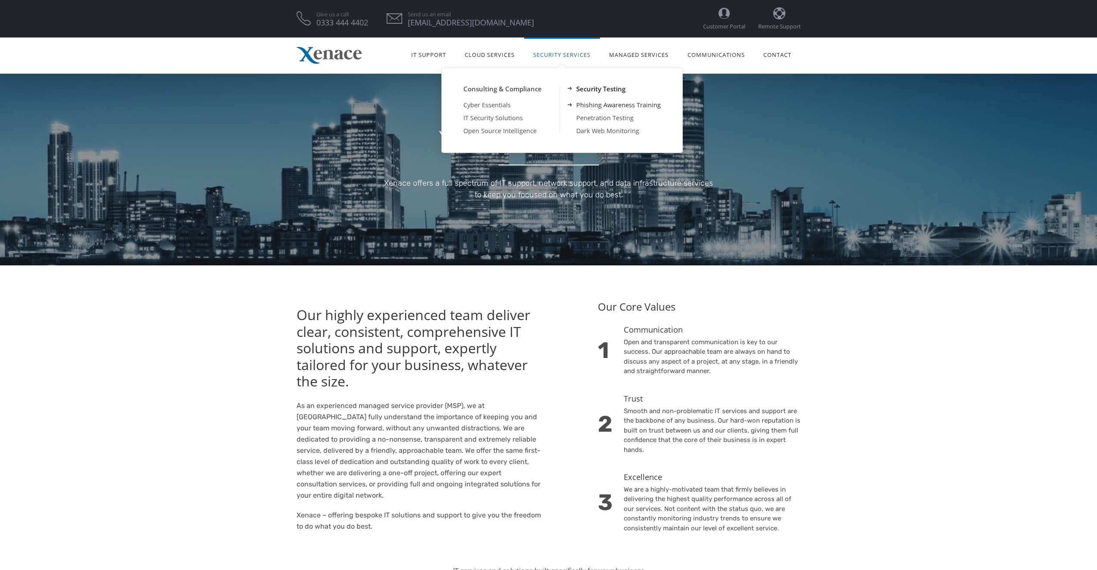 Image resolution: width=1097 pixels, height=570 pixels. What do you see at coordinates (716, 54) in the screenshot?
I see `a: Communications` at bounding box center [716, 54].